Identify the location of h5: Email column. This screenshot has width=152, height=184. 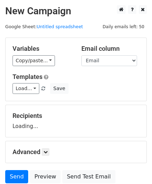
(110, 49).